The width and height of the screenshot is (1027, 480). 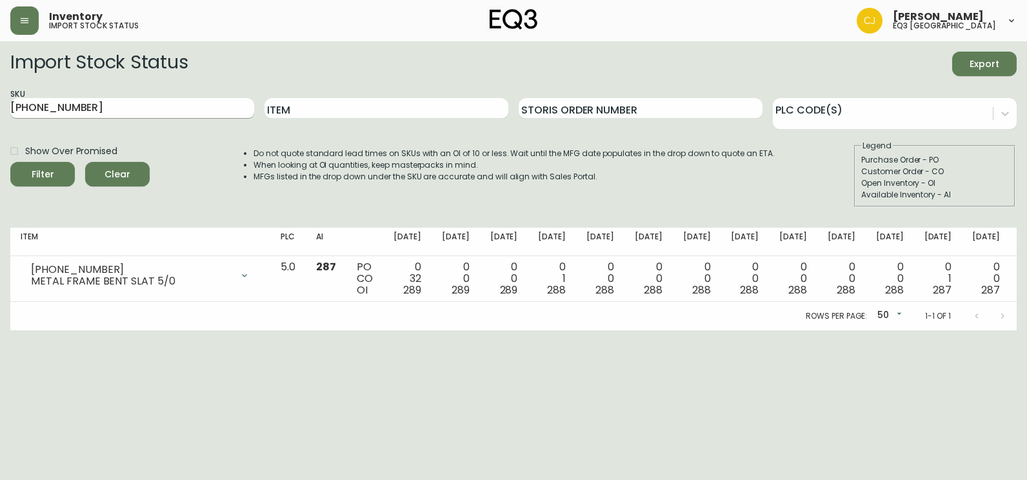 I want to click on span: Clear, so click(x=117, y=174).